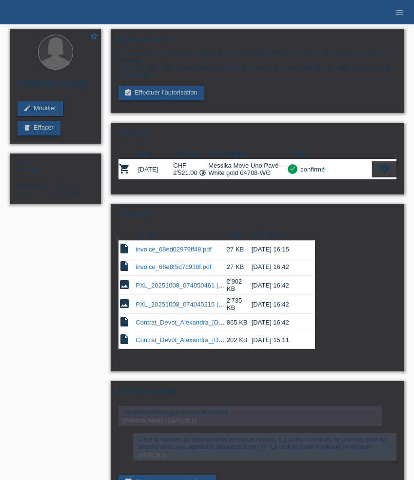 The height and width of the screenshot is (480, 414). Describe the element at coordinates (128, 93) in the screenshot. I see `i: assignment_turned_in` at that location.